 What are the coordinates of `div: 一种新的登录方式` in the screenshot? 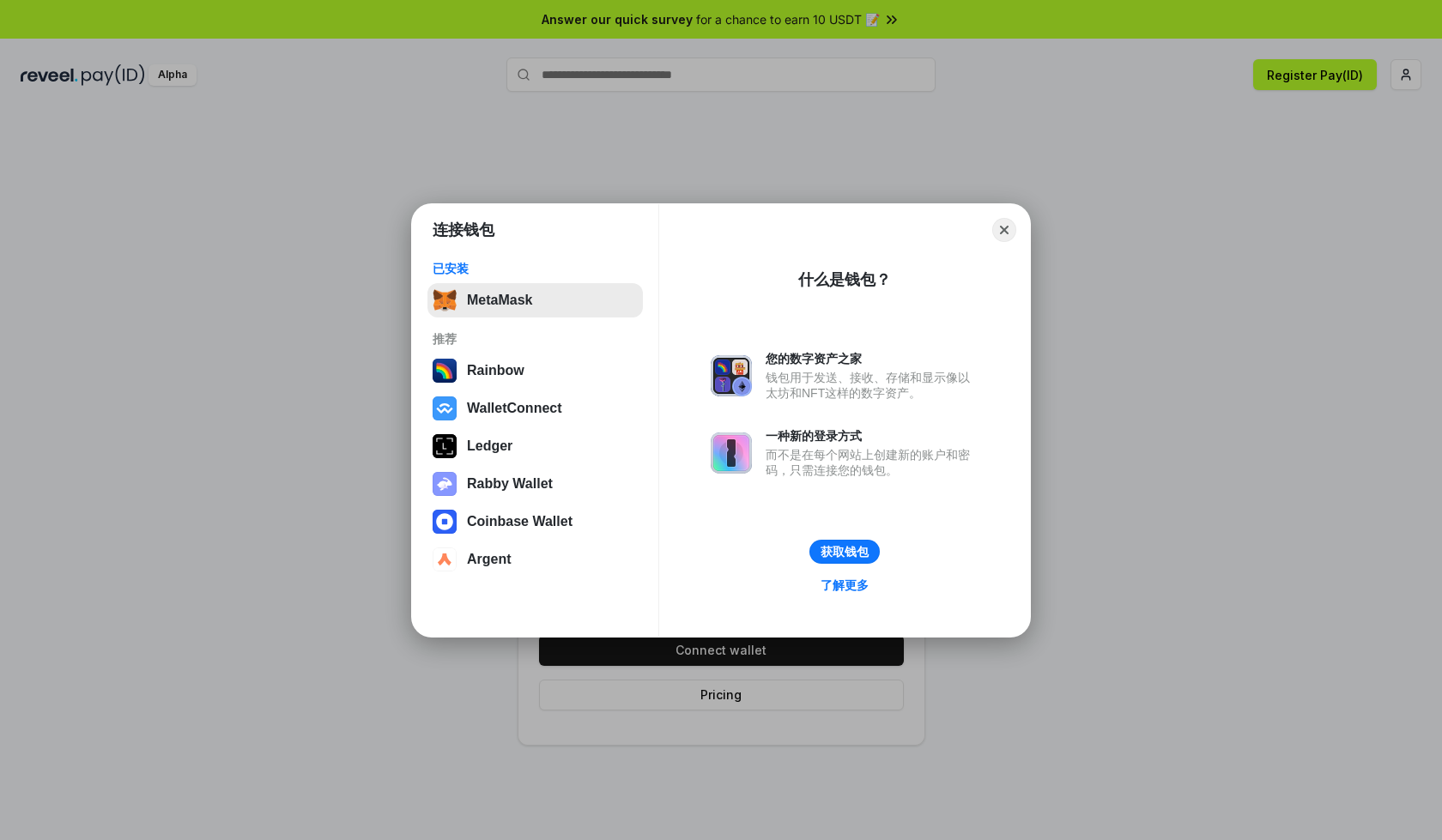 It's located at (873, 436).